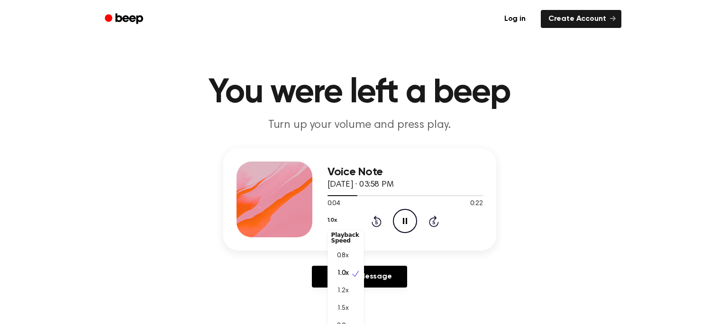 Image resolution: width=719 pixels, height=324 pixels. What do you see at coordinates (342, 256) in the screenshot?
I see `span: 0.8x` at bounding box center [342, 256].